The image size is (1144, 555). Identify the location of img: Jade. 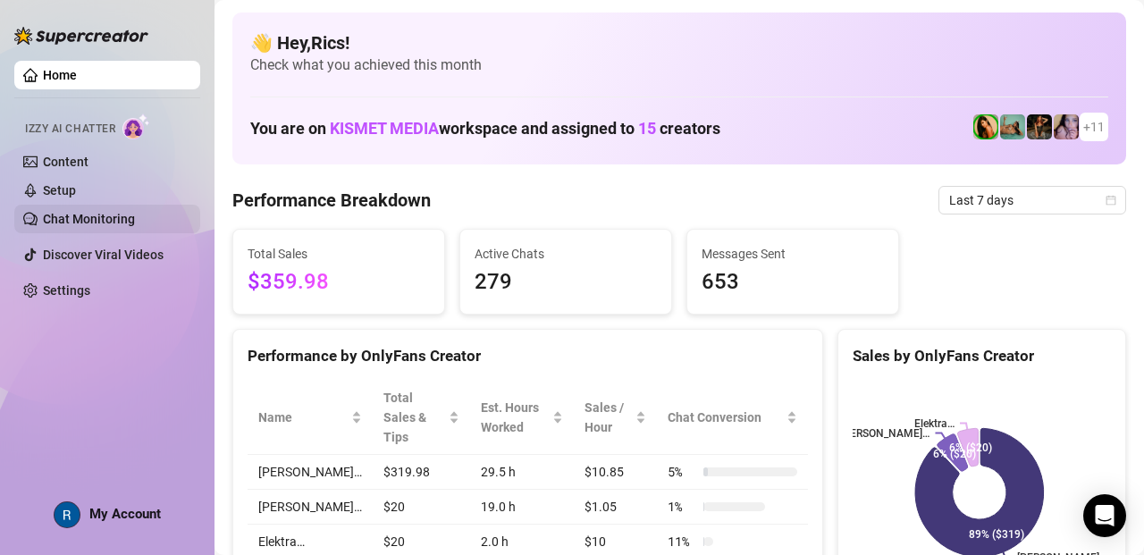
(986, 127).